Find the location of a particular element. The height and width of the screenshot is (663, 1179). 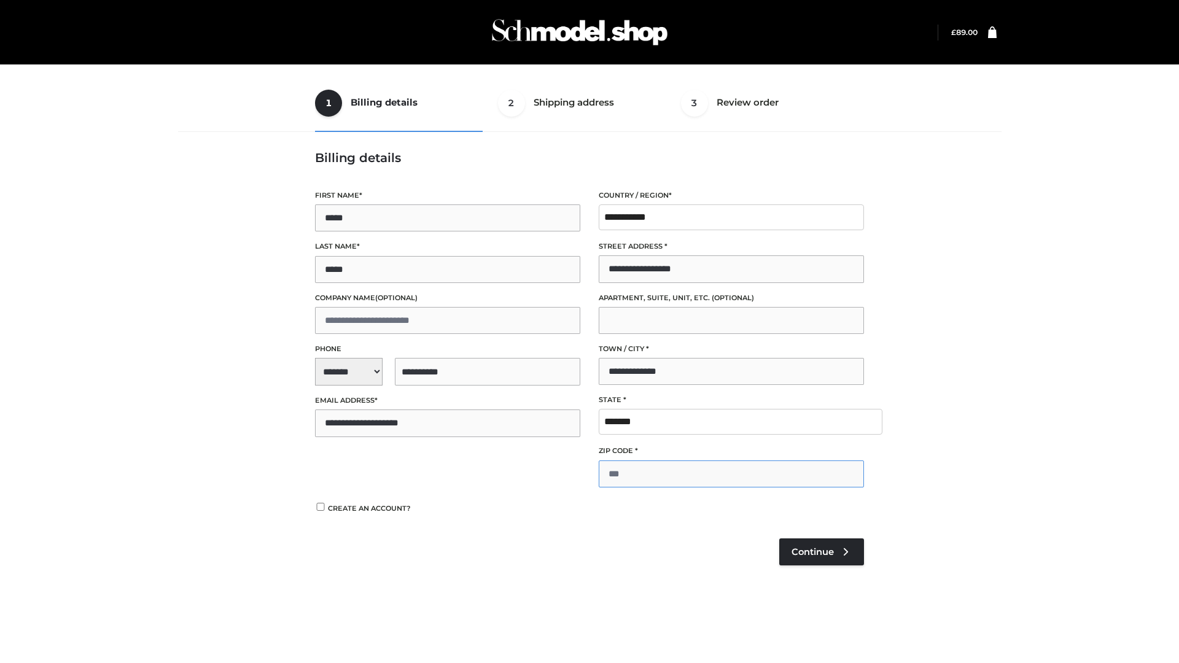

span: Create an account? is located at coordinates (369, 509).